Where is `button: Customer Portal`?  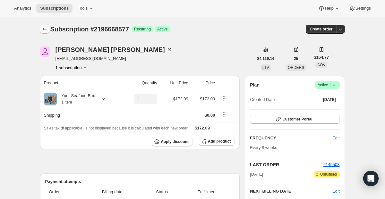
button: Customer Portal is located at coordinates (295, 119).